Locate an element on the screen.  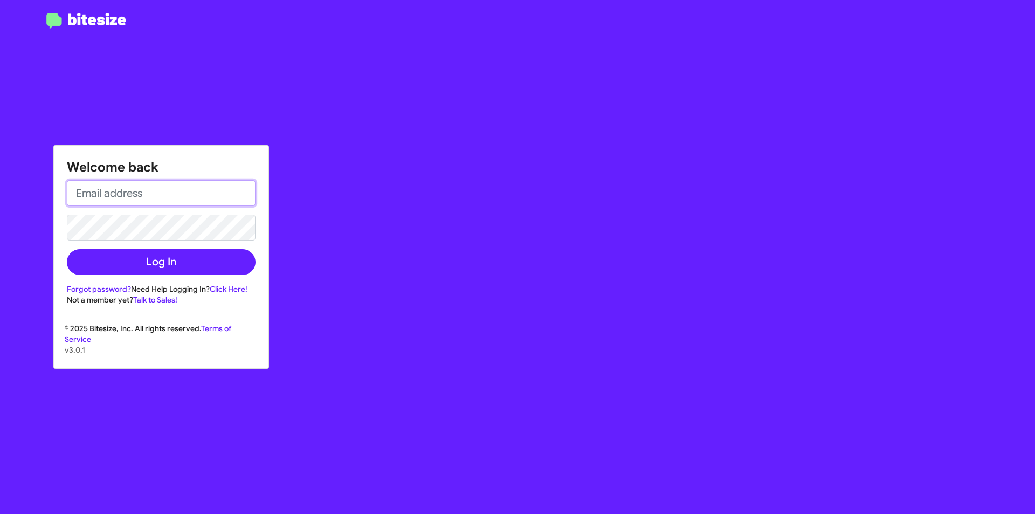
input: Email address is located at coordinates (161, 193).